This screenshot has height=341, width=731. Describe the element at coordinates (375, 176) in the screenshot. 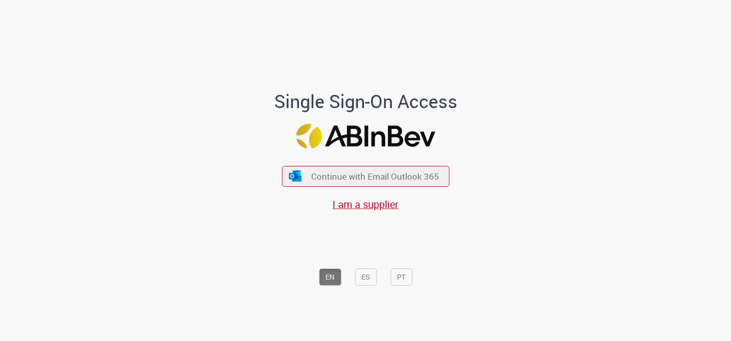

I see `span: Continue with Email Outlook 365` at that location.